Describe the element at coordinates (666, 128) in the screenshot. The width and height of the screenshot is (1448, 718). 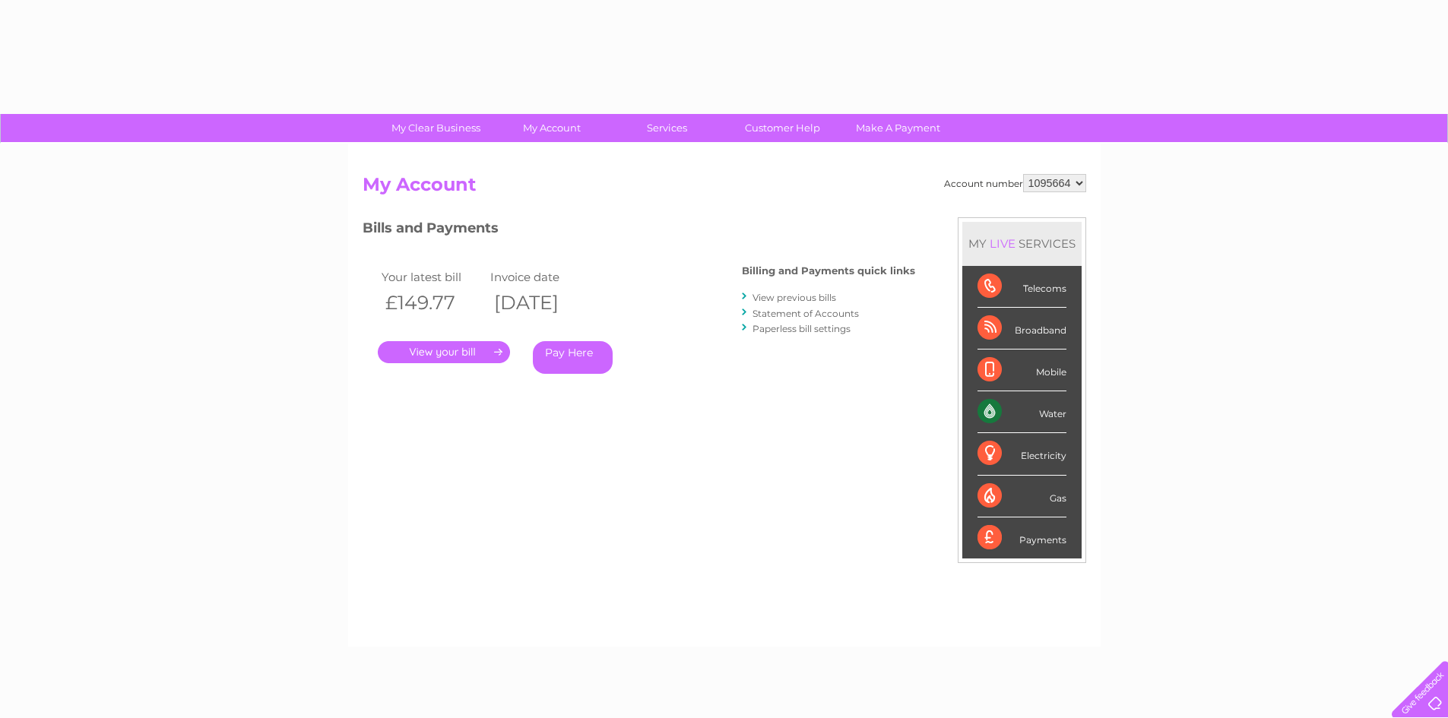
I see `a: Services` at that location.